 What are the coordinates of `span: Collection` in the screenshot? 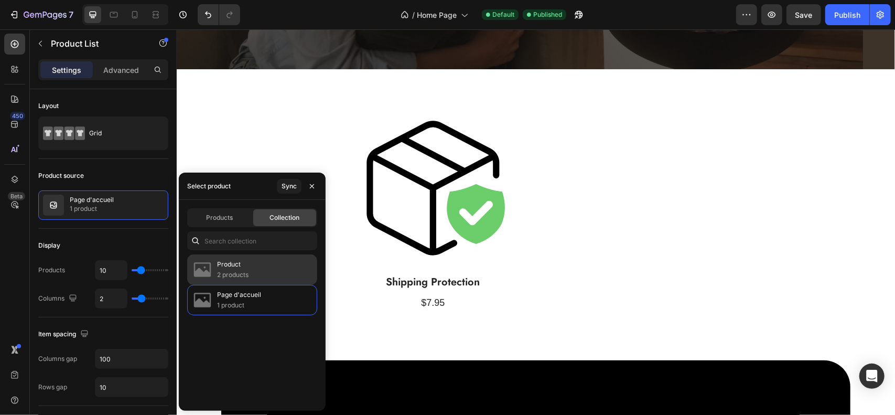 It's located at (285, 218).